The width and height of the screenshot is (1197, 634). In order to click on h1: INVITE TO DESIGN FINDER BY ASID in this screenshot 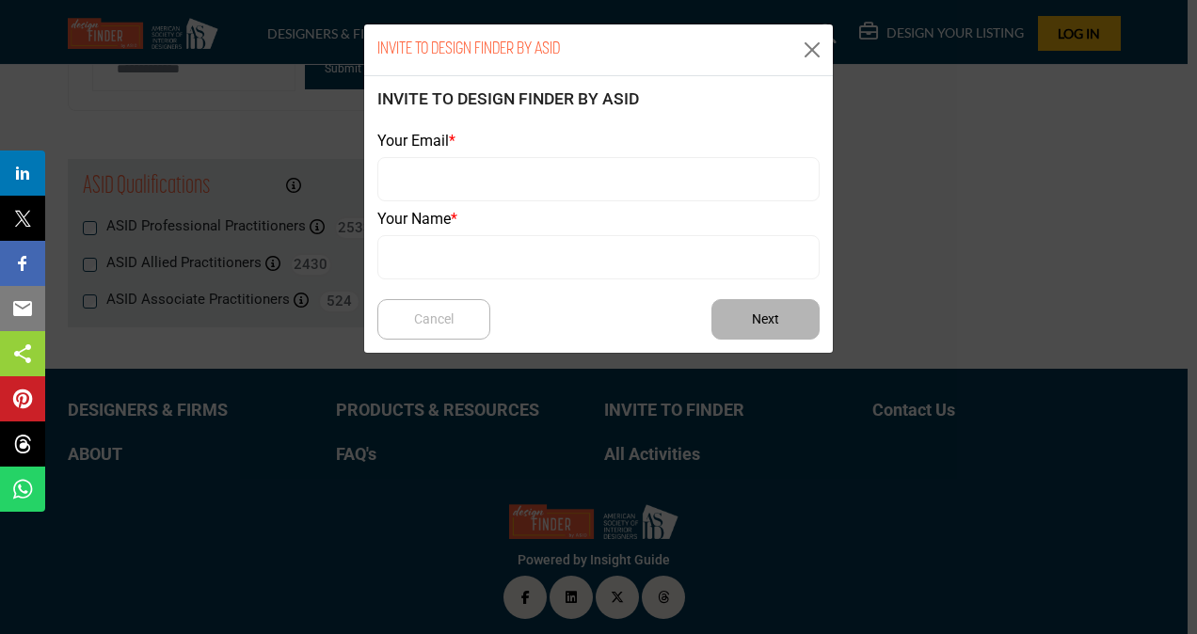, I will do `click(469, 50)`.